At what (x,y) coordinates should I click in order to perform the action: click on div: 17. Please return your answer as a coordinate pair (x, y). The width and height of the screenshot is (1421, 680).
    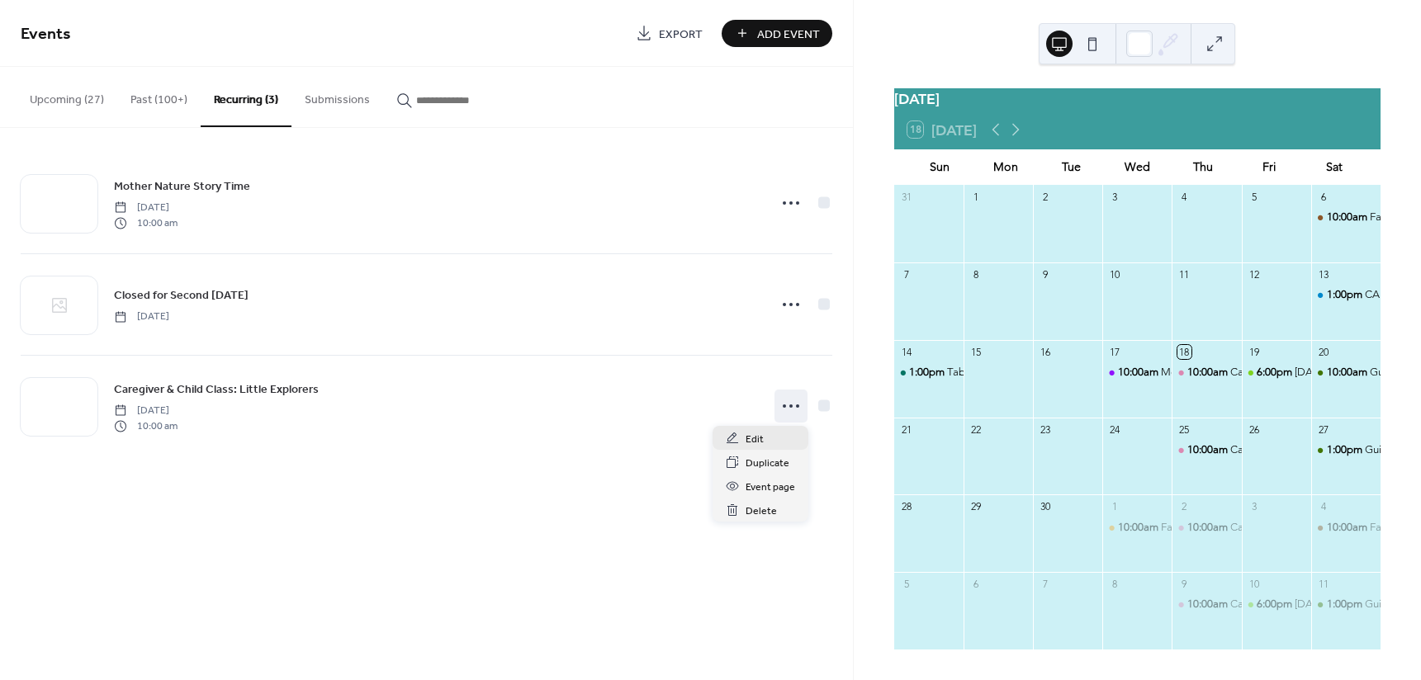
    Looking at the image, I should click on (1115, 352).